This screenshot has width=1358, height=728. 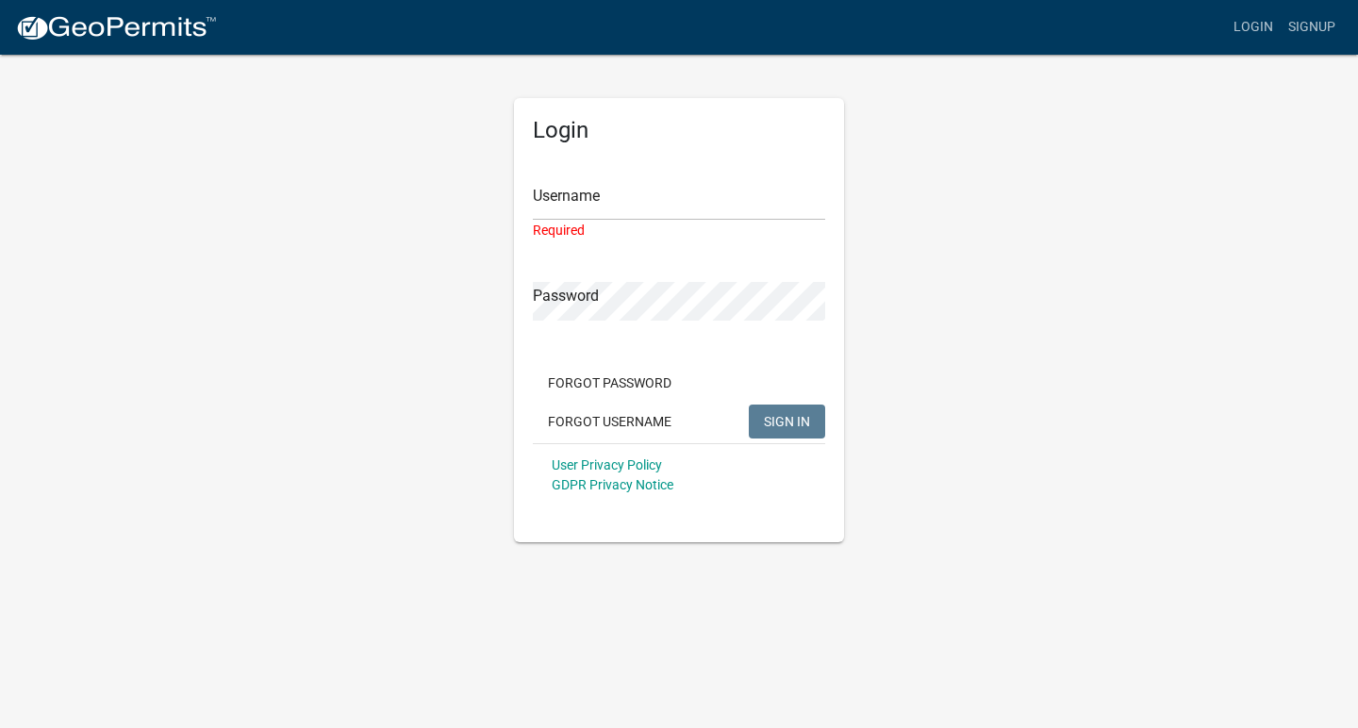 What do you see at coordinates (679, 230) in the screenshot?
I see `div: Required` at bounding box center [679, 230].